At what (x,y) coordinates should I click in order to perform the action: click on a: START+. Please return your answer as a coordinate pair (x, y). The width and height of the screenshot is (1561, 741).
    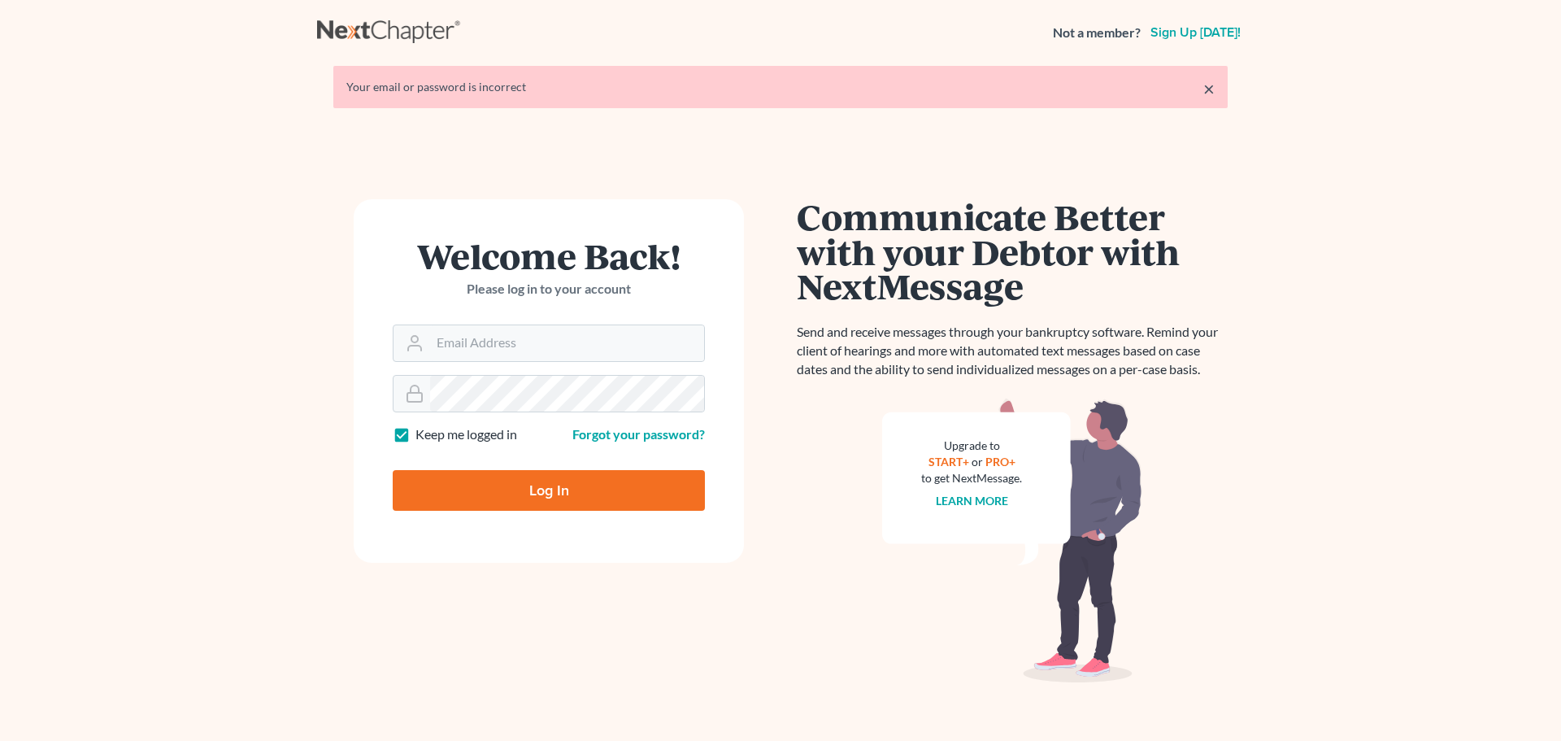
    Looking at the image, I should click on (949, 461).